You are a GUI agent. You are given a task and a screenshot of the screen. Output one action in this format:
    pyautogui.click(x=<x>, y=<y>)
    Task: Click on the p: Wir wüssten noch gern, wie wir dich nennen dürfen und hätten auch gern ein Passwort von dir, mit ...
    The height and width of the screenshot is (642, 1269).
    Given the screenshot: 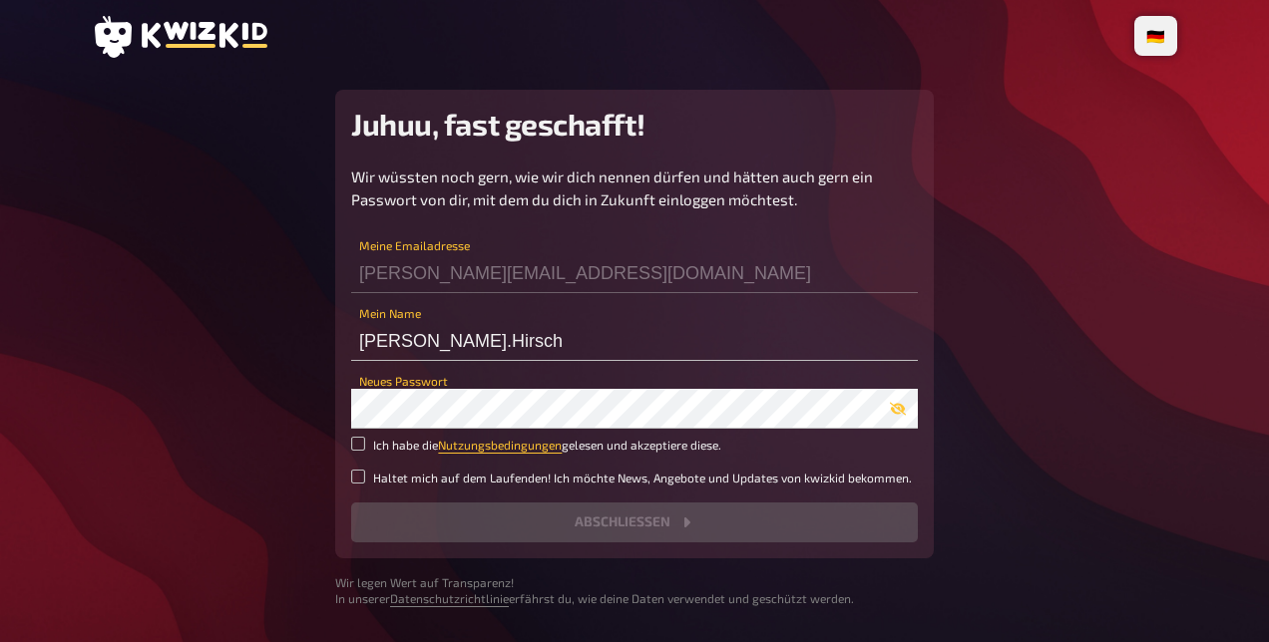 What is the action you would take?
    pyautogui.click(x=634, y=188)
    